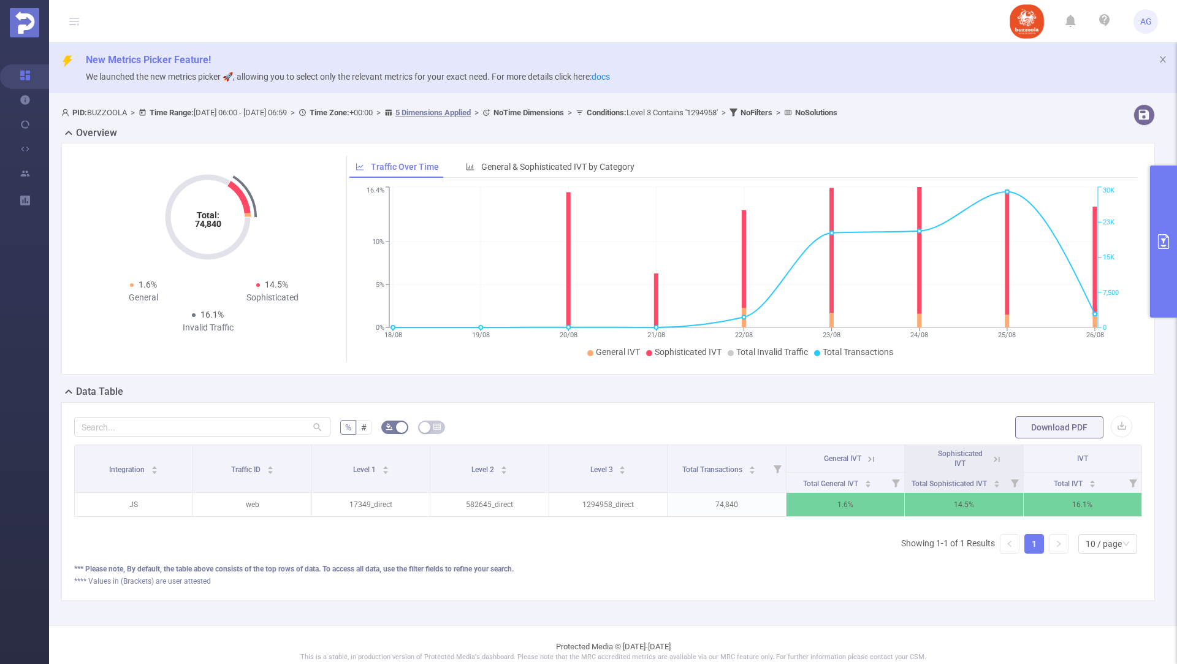  Describe the element at coordinates (603, 470) in the screenshot. I see `span: Level 3` at that location.